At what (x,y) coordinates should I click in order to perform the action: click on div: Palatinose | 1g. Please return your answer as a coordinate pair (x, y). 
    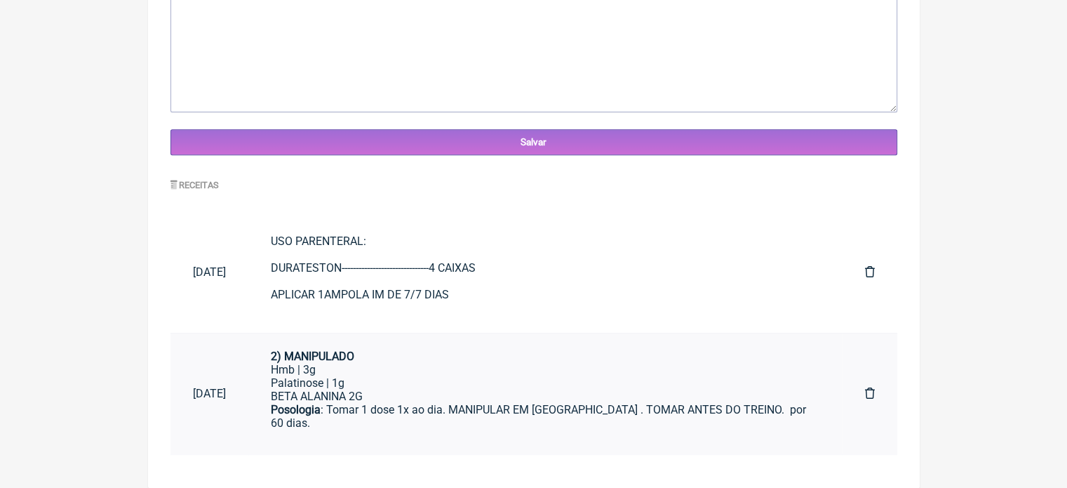
    Looking at the image, I should click on (545, 382).